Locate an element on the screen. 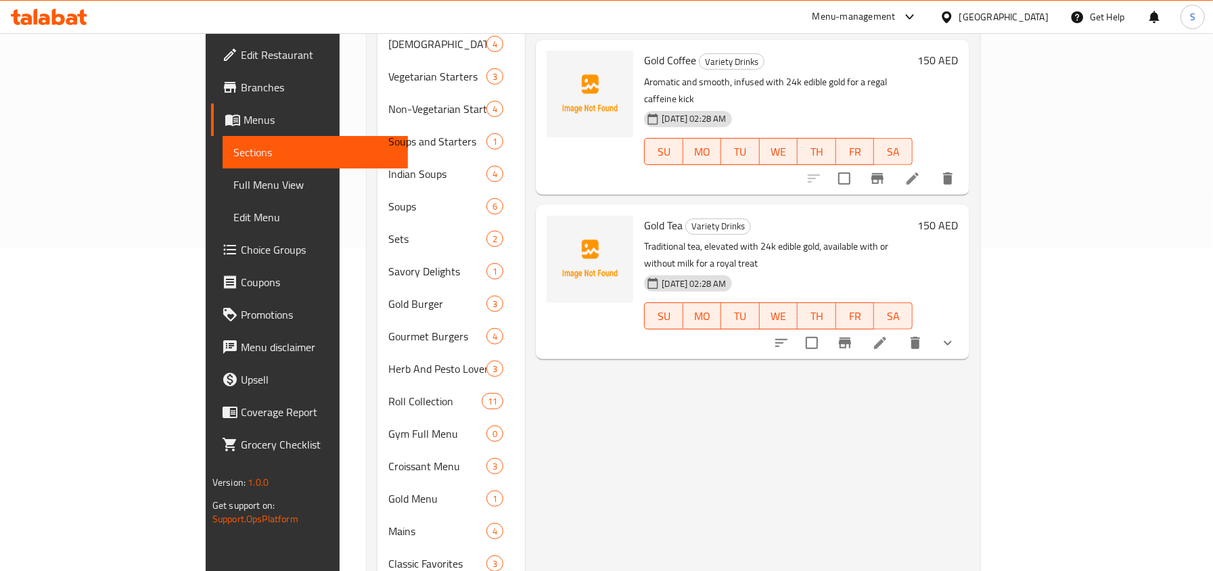  a: Promotions is located at coordinates (309, 315).